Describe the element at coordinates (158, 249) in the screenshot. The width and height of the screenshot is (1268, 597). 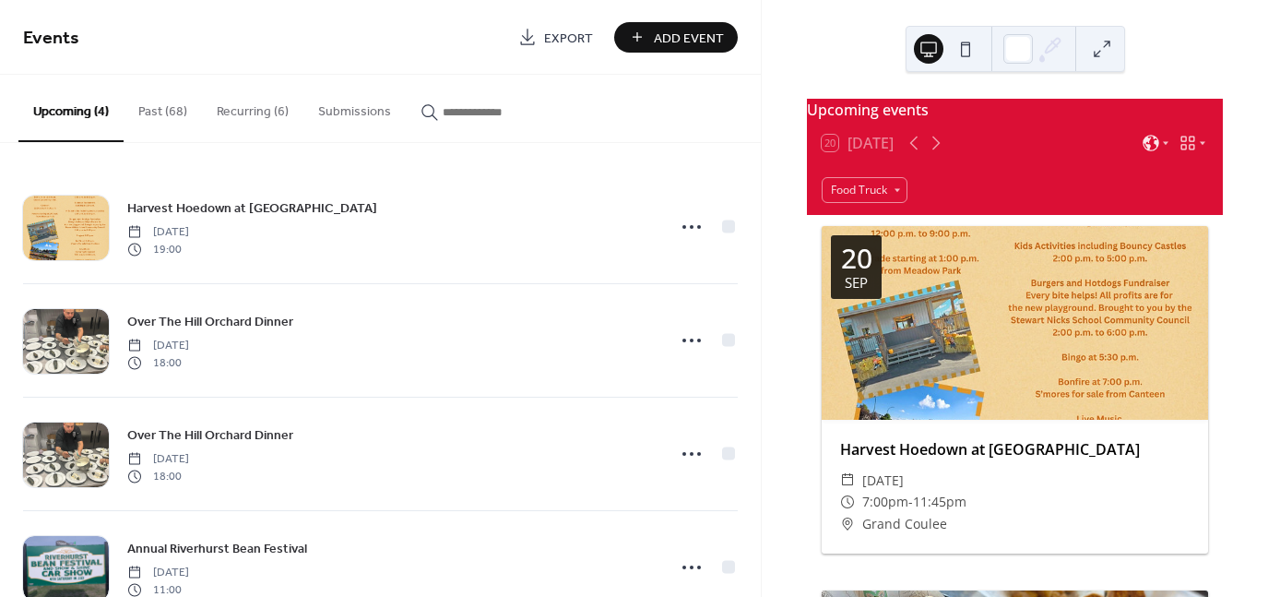
I see `span: 19:00` at that location.